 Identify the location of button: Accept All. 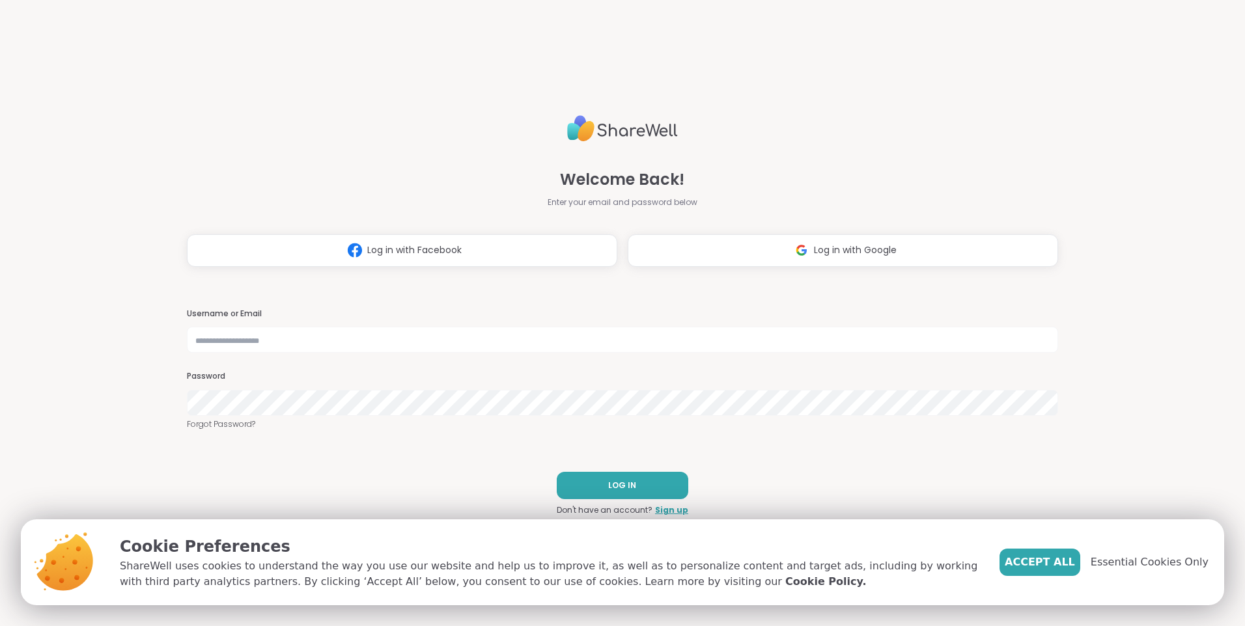
(1040, 563).